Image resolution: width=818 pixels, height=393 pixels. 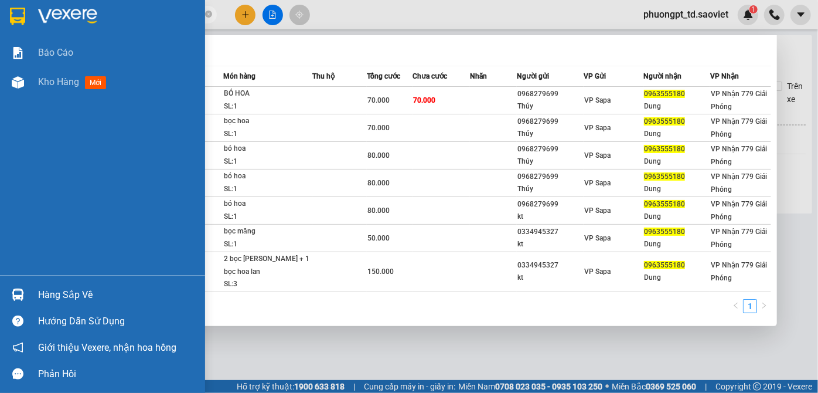 I want to click on span: Món hàng, so click(x=239, y=76).